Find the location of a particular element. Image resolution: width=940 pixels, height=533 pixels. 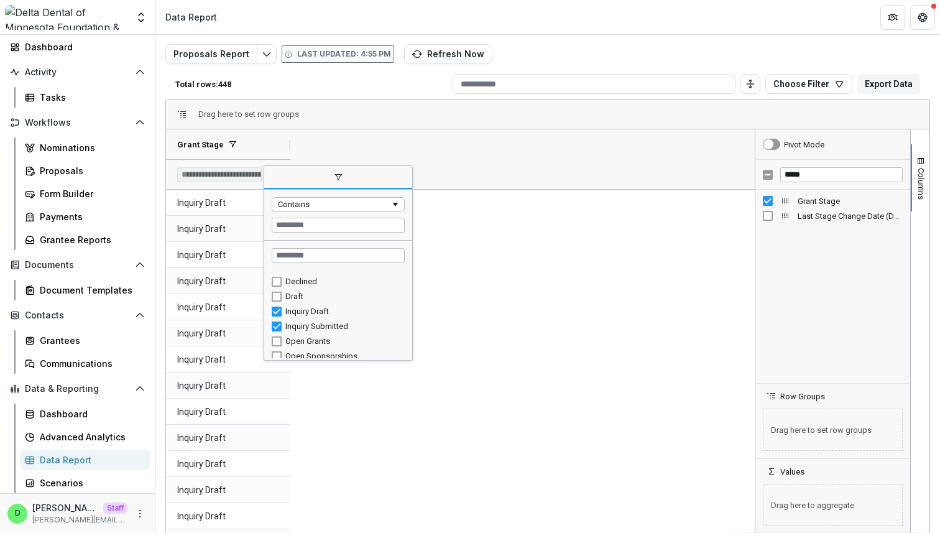

div: Contains is located at coordinates (334, 204).